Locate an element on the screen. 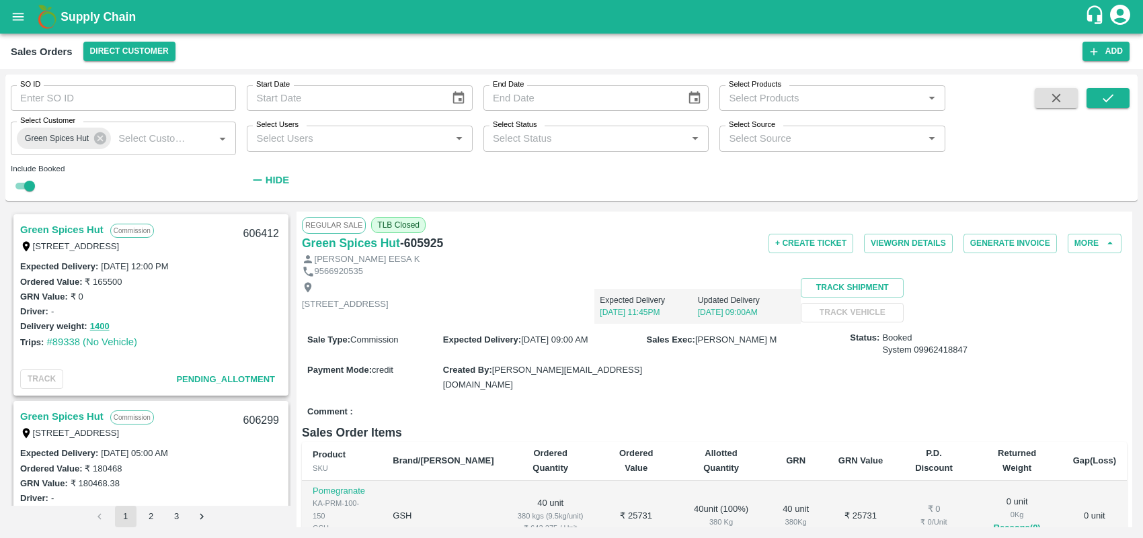  a: #89338 (No Vehicle) is located at coordinates (91, 342).